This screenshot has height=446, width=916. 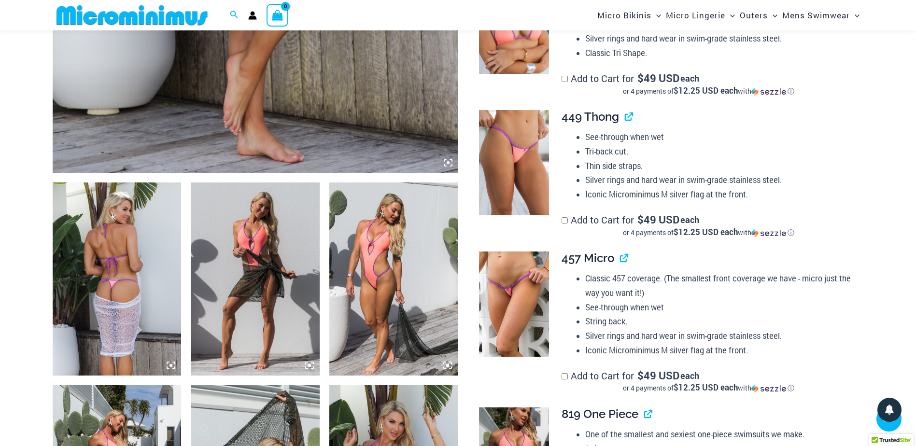 I want to click on span: Mens Swimwear, so click(x=816, y=15).